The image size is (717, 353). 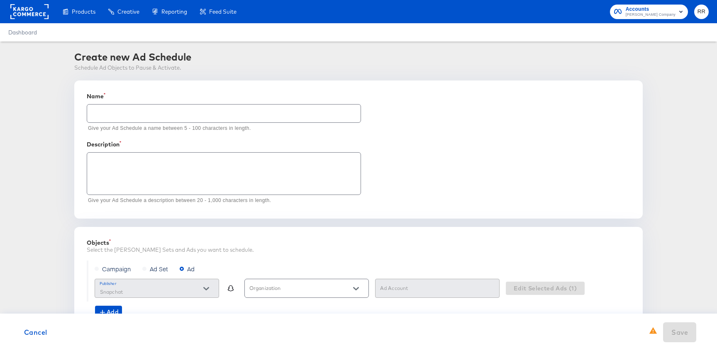 What do you see at coordinates (223, 12) in the screenshot?
I see `span: Feed Suite` at bounding box center [223, 12].